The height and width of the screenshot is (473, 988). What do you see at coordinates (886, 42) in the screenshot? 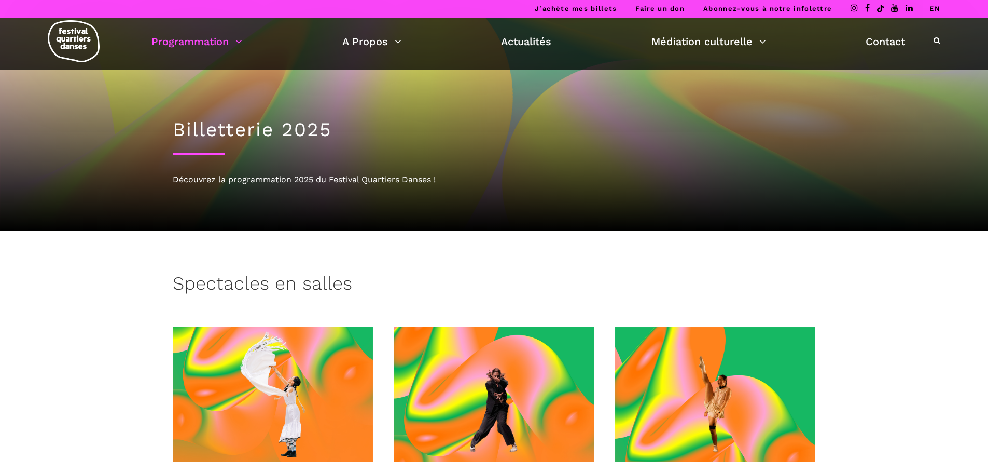
I see `a: Contact` at bounding box center [886, 42].